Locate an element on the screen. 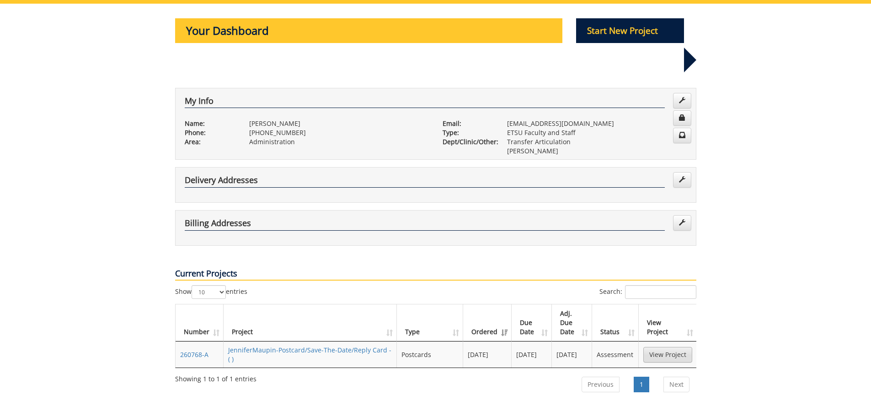 The height and width of the screenshot is (417, 871). p: Phone: is located at coordinates (210, 133).